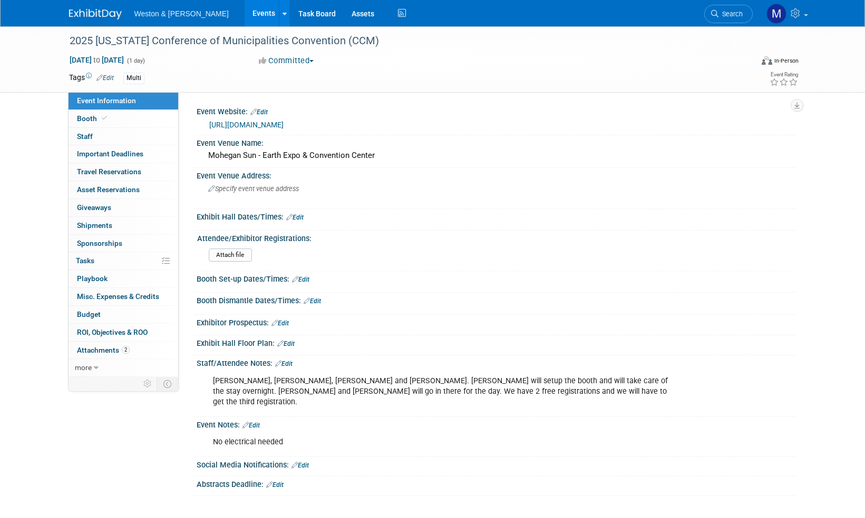 Image resolution: width=865 pixels, height=518 pixels. I want to click on div: Exhibit Hall Floor Plan:, so click(496, 342).